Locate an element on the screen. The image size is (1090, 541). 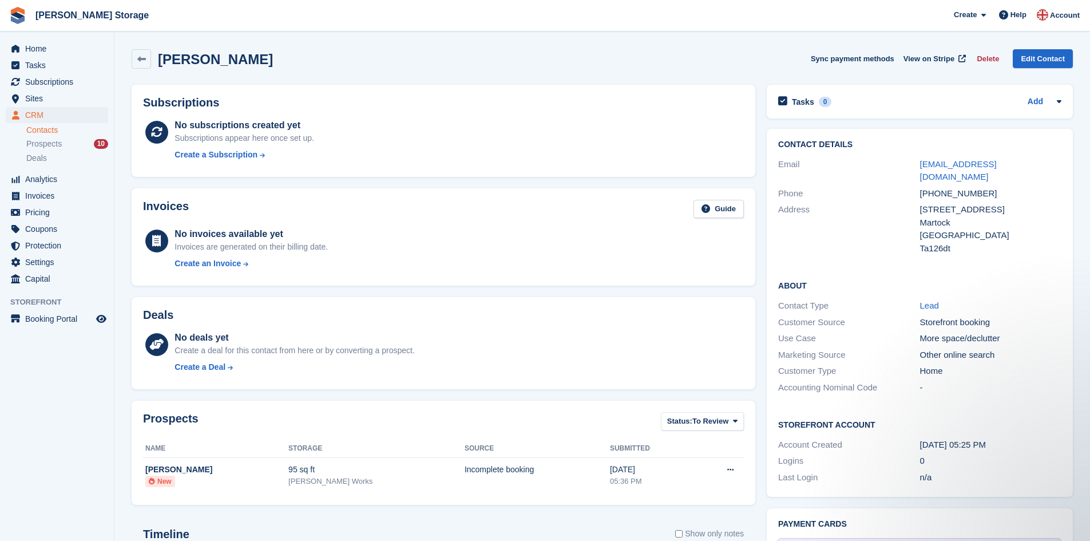
h2: Subscriptions is located at coordinates (443, 102).